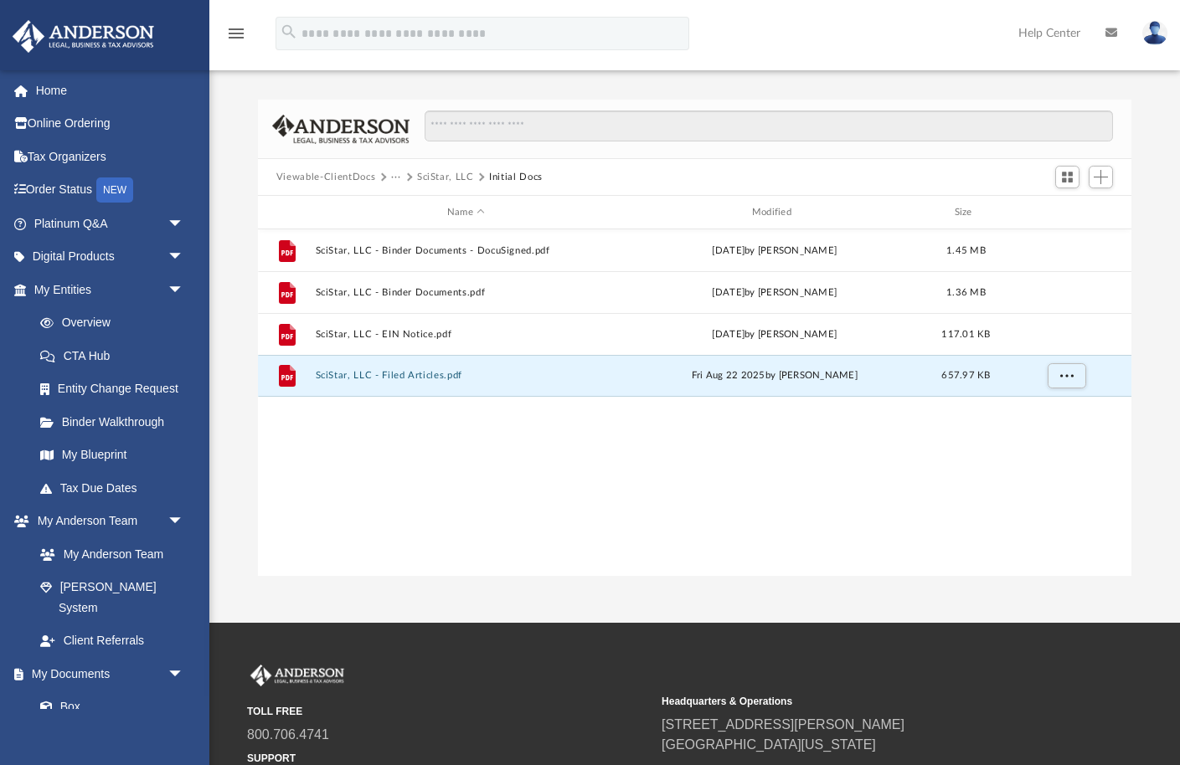 This screenshot has height=765, width=1180. What do you see at coordinates (1101, 177) in the screenshot?
I see `button: Add` at bounding box center [1101, 177].